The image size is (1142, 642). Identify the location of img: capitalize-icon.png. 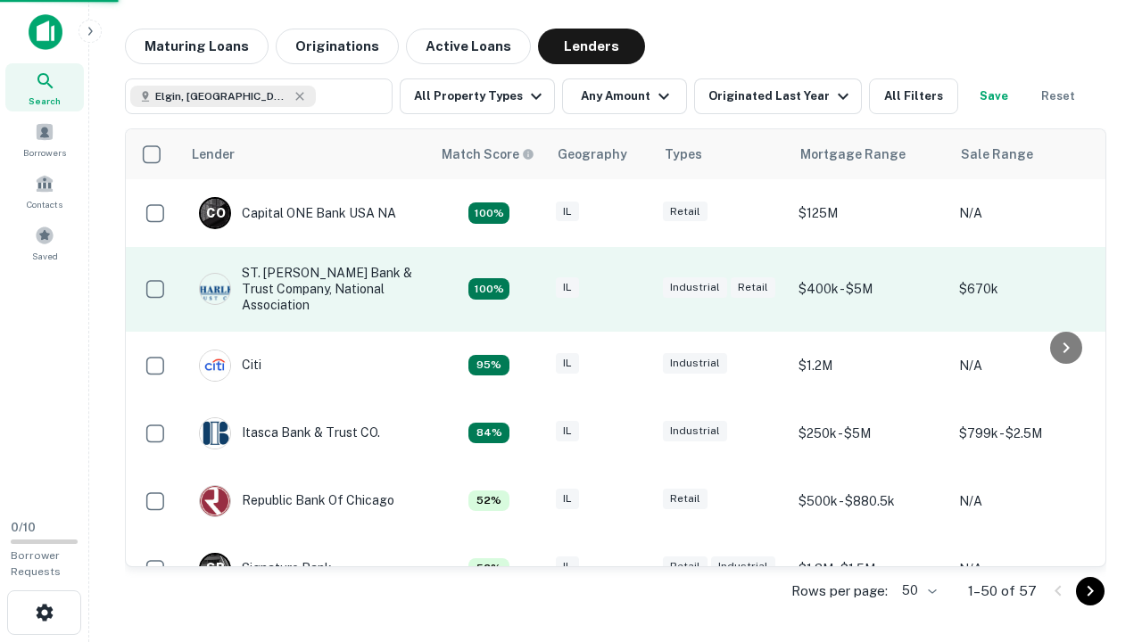
(46, 32).